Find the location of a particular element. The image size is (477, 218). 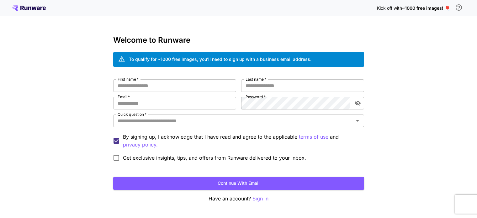

button: By signing up, I acknowledge that I have read and agree to the applicable and privacy policy. is located at coordinates (314, 137).